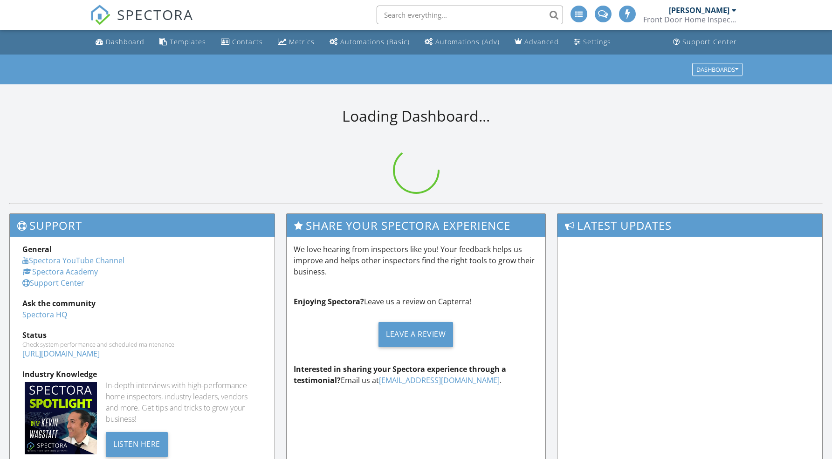 The height and width of the screenshot is (459, 832). What do you see at coordinates (125, 41) in the screenshot?
I see `div: Dashboard` at bounding box center [125, 41].